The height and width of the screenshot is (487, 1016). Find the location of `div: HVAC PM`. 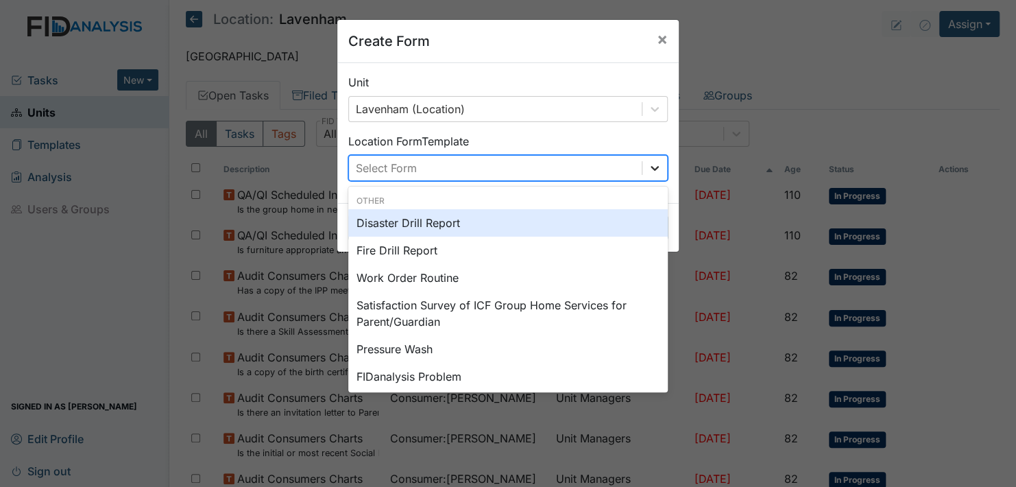

div: HVAC PM is located at coordinates (508, 404).